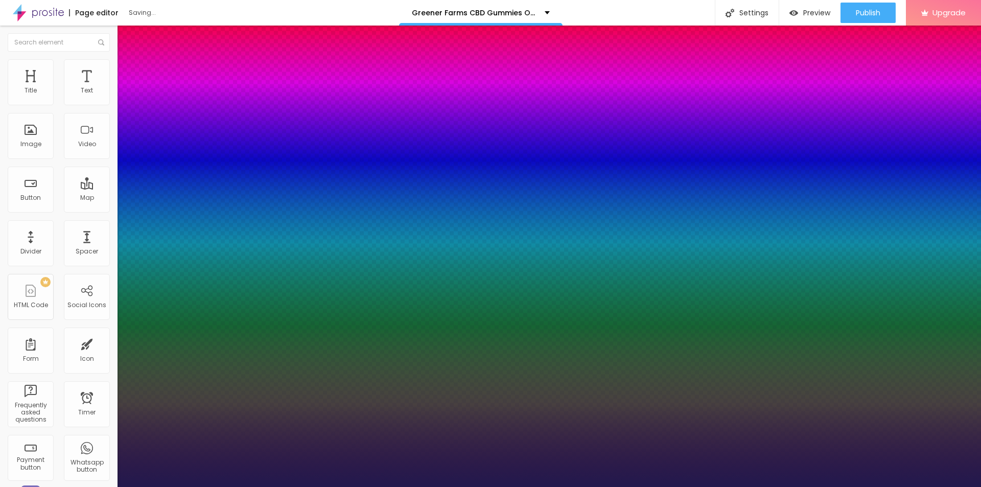 The height and width of the screenshot is (487, 981). What do you see at coordinates (31, 90) in the screenshot?
I see `div: Title` at bounding box center [31, 90].